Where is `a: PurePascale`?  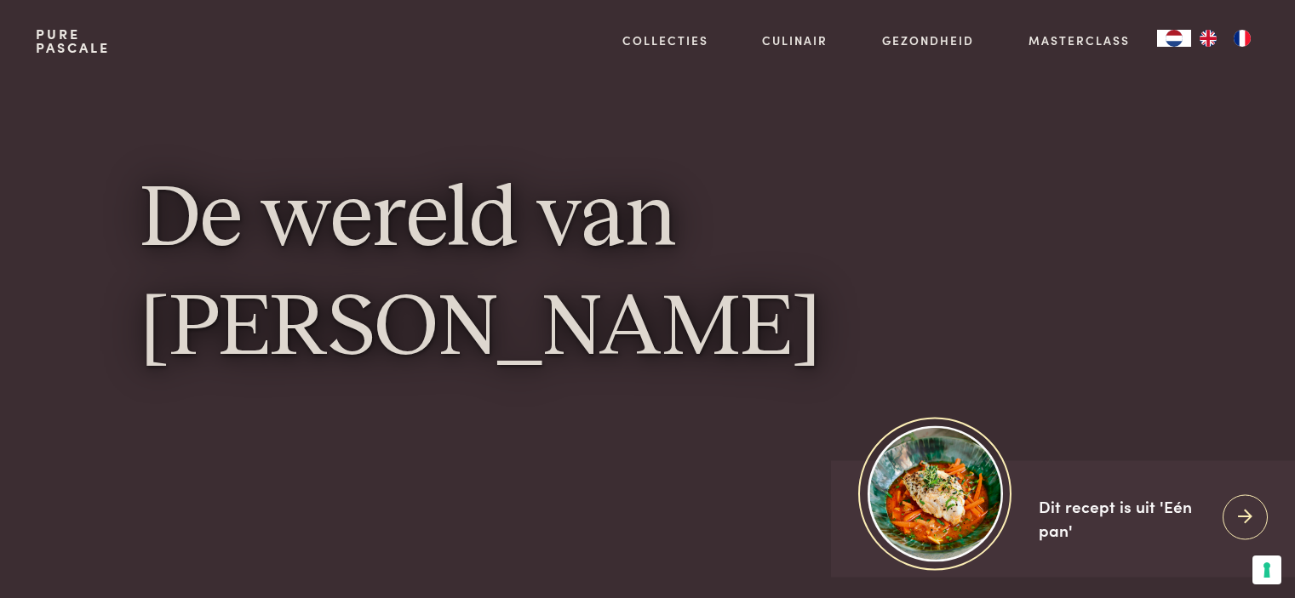
a: PurePascale is located at coordinates (72, 41).